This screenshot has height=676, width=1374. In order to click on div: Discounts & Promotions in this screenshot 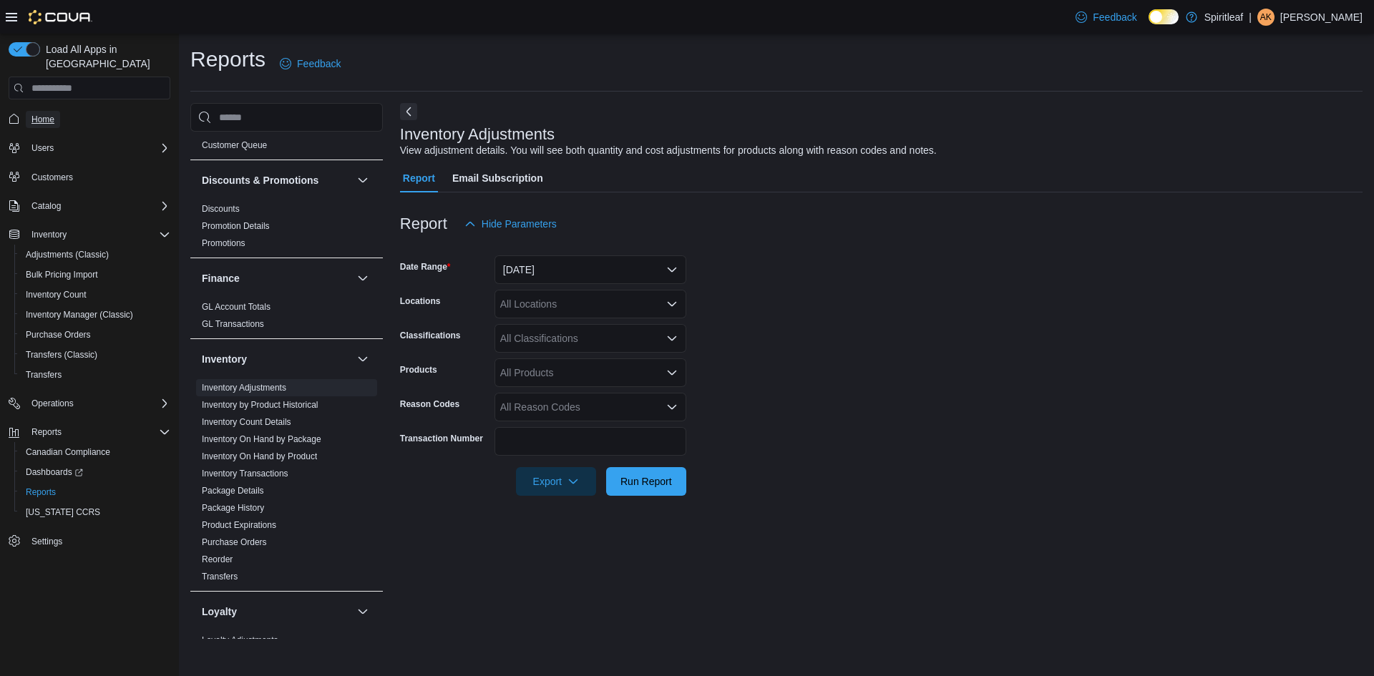, I will do `click(286, 229)`.